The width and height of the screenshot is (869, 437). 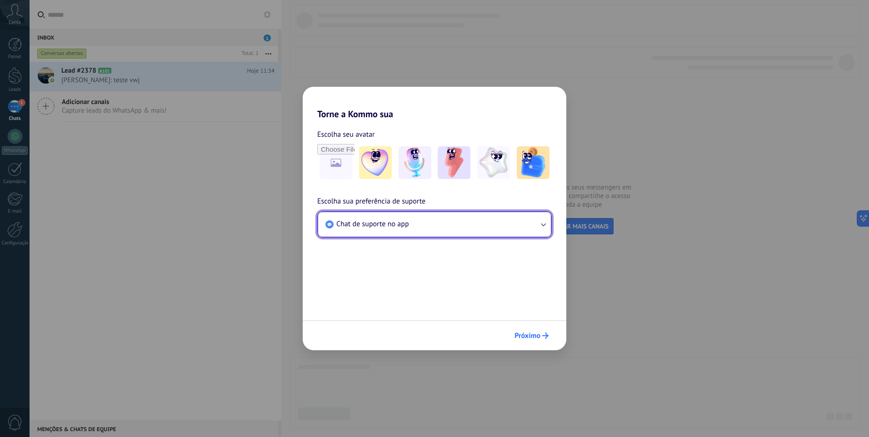 What do you see at coordinates (346, 135) in the screenshot?
I see `span: Escolha seu avatar` at bounding box center [346, 135].